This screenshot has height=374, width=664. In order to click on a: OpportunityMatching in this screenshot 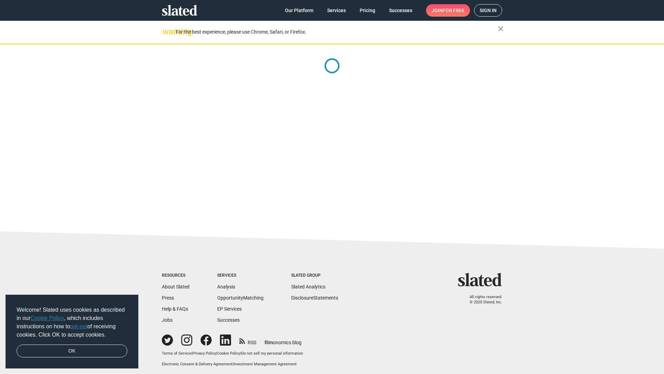, I will do `click(241, 298)`.